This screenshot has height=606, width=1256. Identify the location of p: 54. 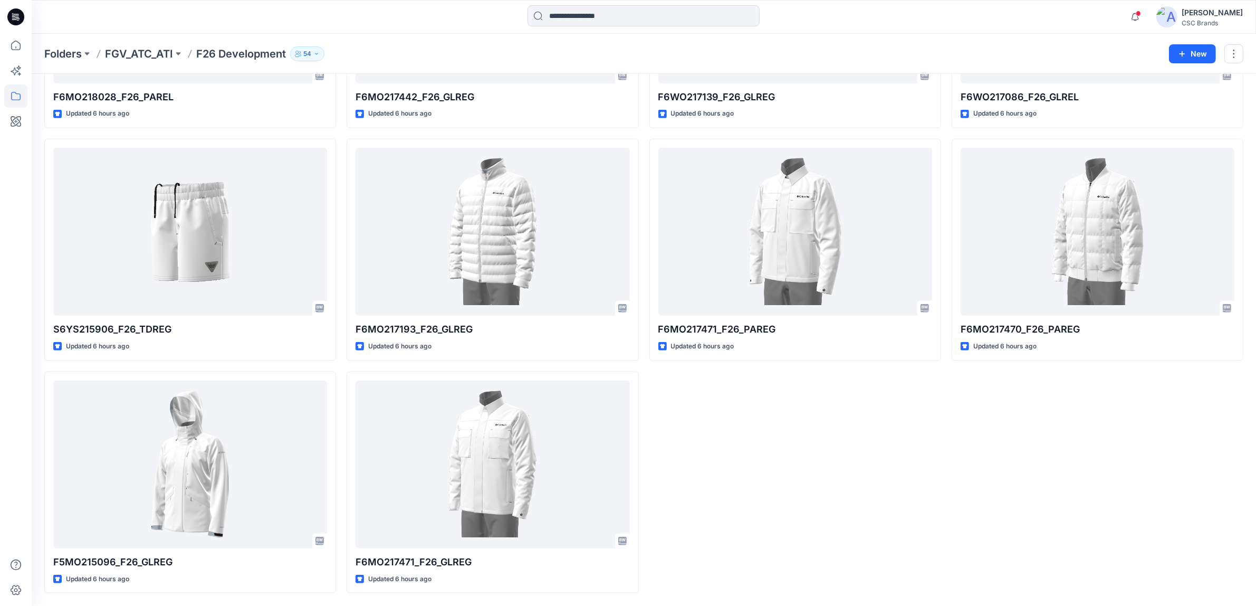
(307, 54).